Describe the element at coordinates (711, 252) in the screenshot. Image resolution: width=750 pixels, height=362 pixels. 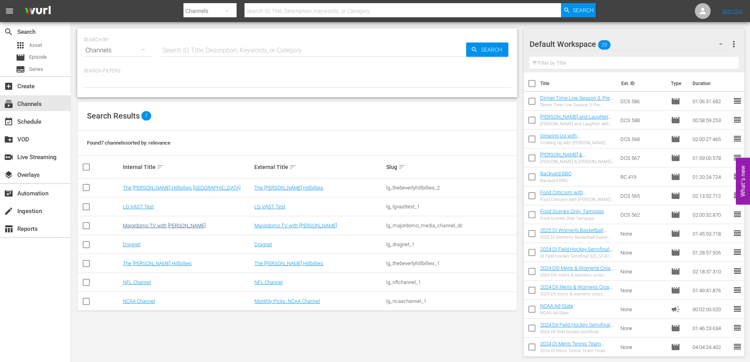
I see `td: 01:28:57.926` at that location.